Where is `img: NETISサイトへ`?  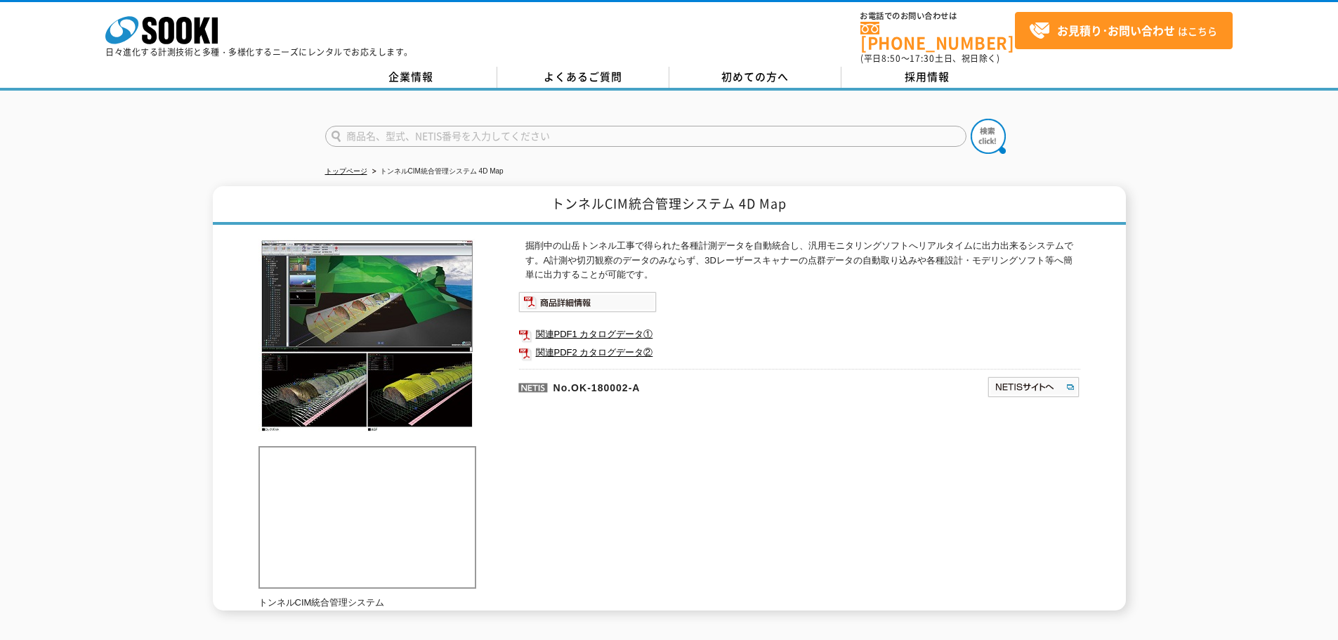
img: NETISサイトへ is located at coordinates (1033, 387).